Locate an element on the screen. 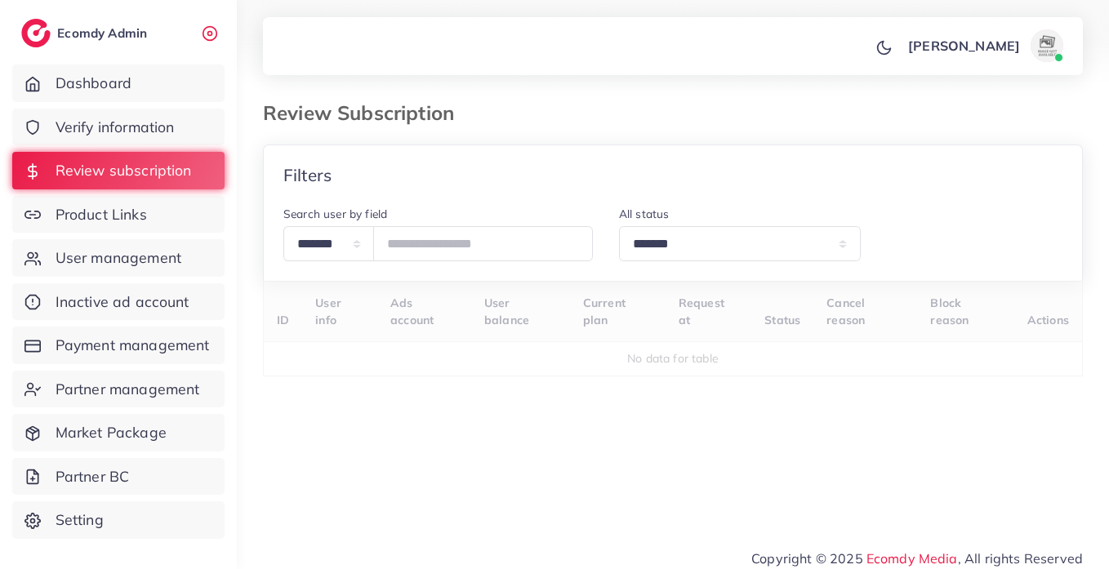 The height and width of the screenshot is (569, 1109). h4: Filters is located at coordinates (307, 175).